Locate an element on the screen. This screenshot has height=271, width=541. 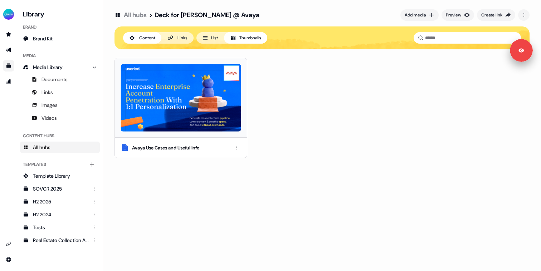
a: Go to outbound experience is located at coordinates (9, 50).